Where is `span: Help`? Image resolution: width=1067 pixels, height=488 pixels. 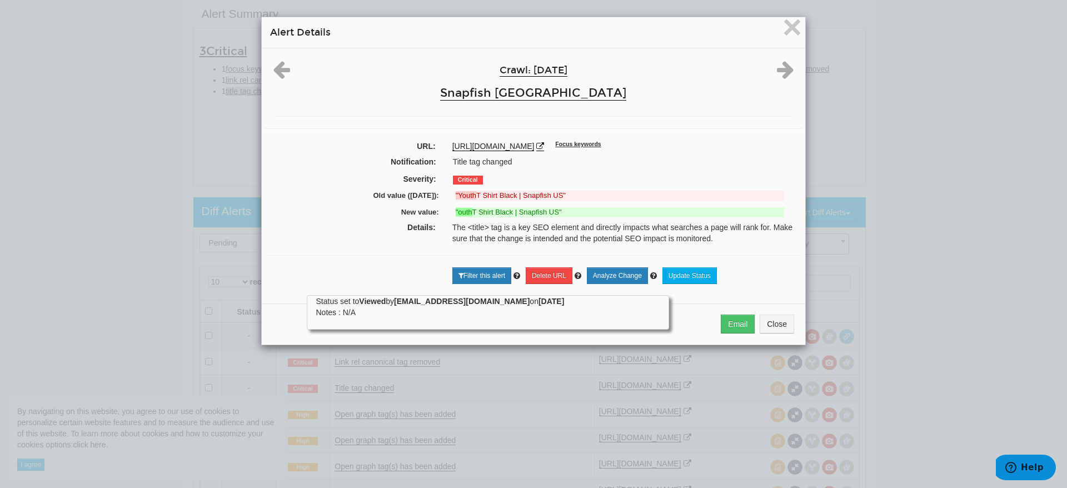 span: Help is located at coordinates (36, 13).